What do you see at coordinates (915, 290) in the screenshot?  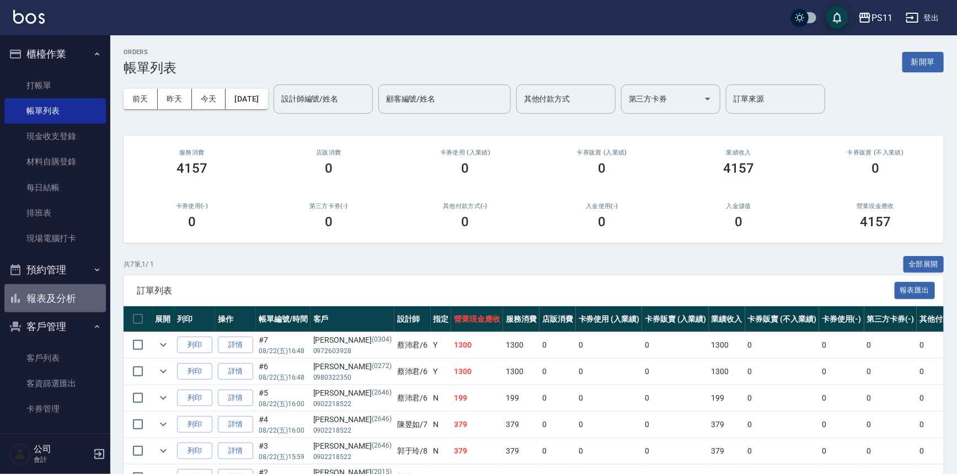 I see `a: 報表匯出` at bounding box center [915, 290].